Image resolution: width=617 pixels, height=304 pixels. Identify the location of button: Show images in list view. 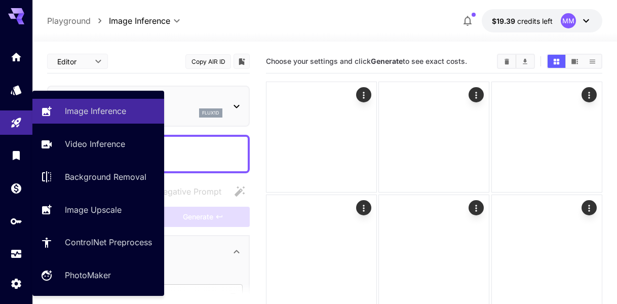
(592, 61).